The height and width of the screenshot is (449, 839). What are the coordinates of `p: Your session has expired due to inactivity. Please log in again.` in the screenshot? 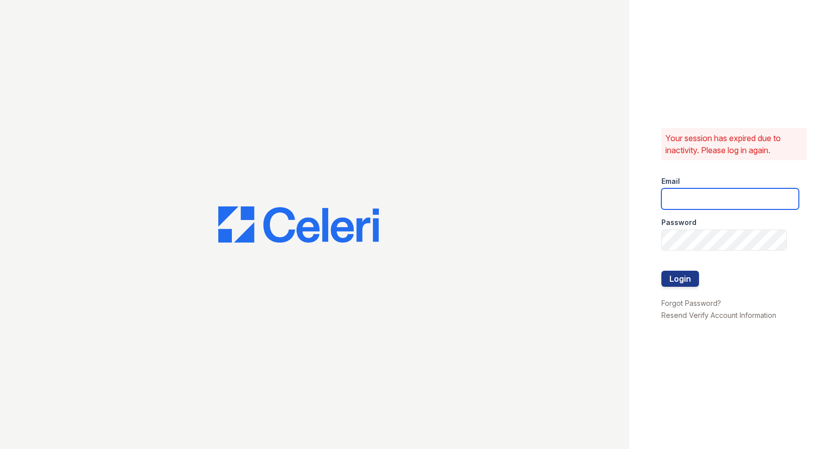 It's located at (734, 144).